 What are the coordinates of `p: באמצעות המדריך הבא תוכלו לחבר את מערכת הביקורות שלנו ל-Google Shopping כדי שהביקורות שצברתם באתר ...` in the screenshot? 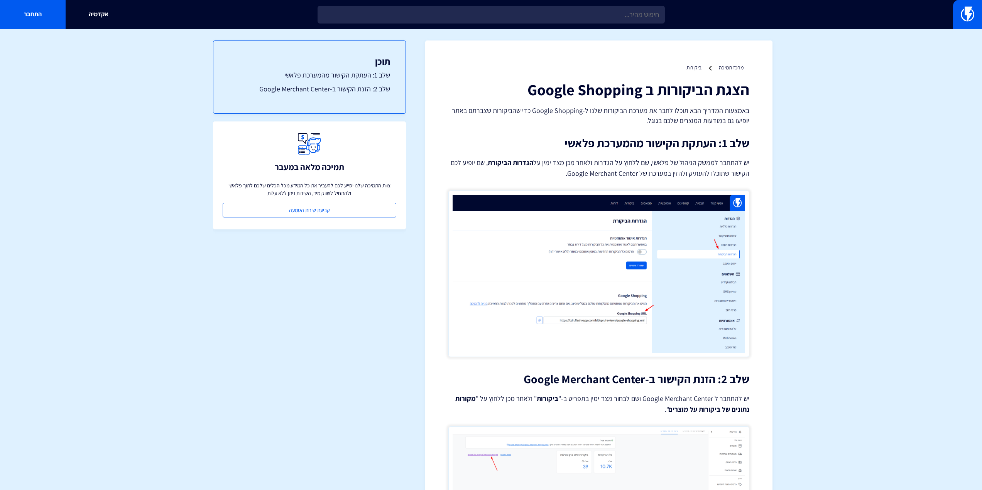 It's located at (599, 115).